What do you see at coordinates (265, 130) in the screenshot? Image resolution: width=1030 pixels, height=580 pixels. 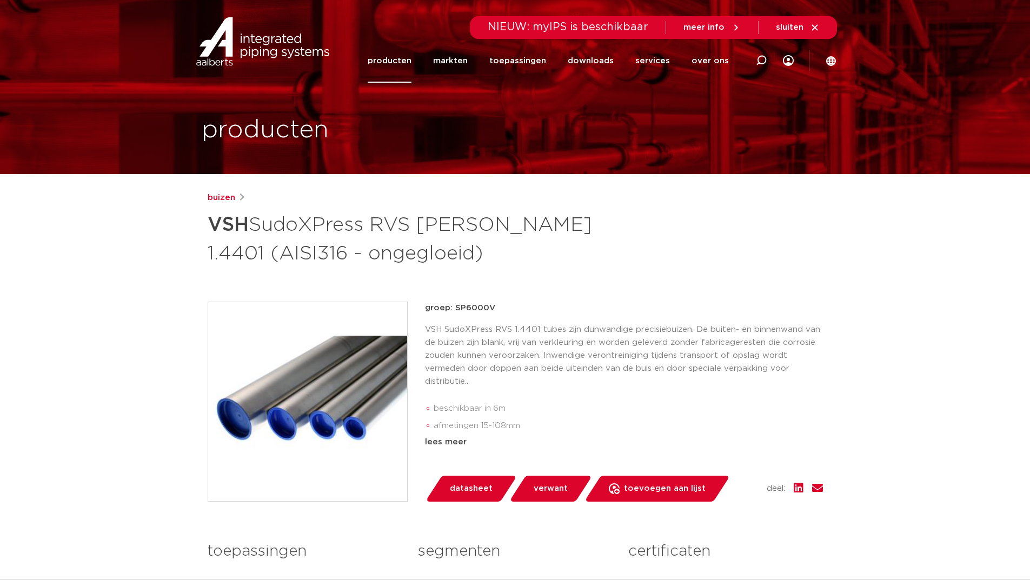 I see `h1: producten` at bounding box center [265, 130].